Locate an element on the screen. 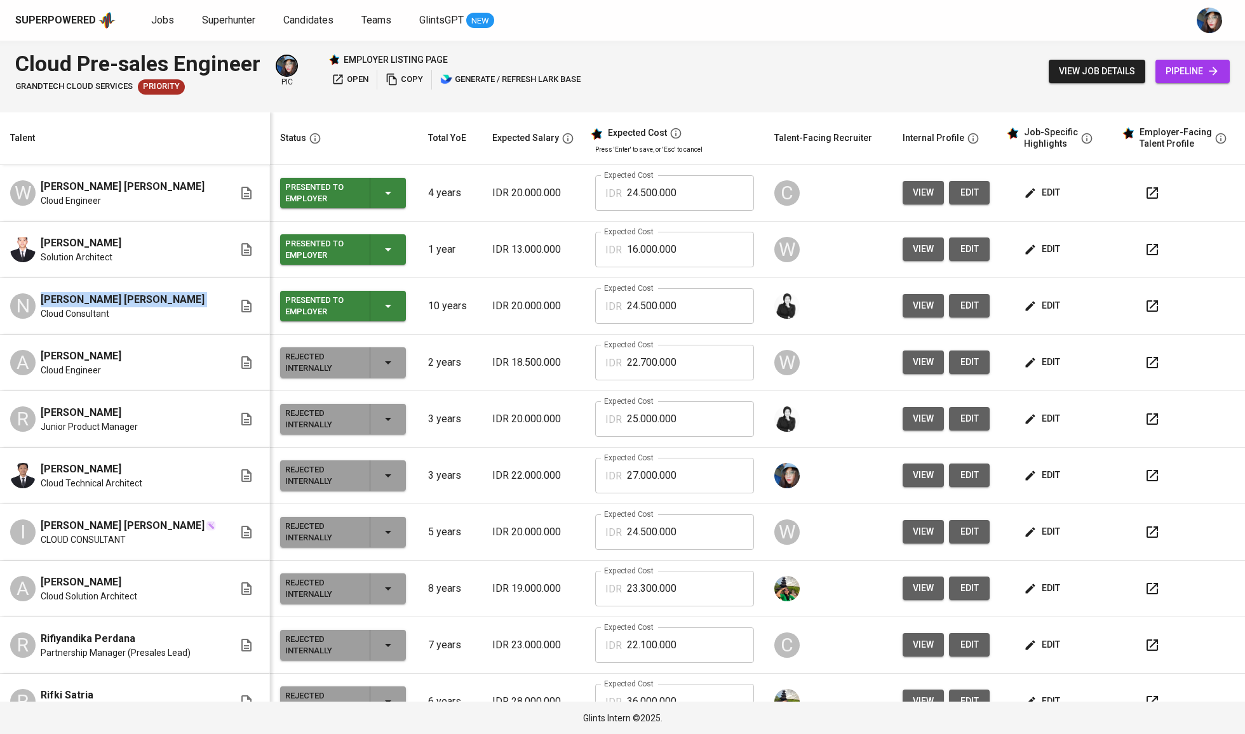  p: IDR 20.000.000 is located at coordinates (533, 419).